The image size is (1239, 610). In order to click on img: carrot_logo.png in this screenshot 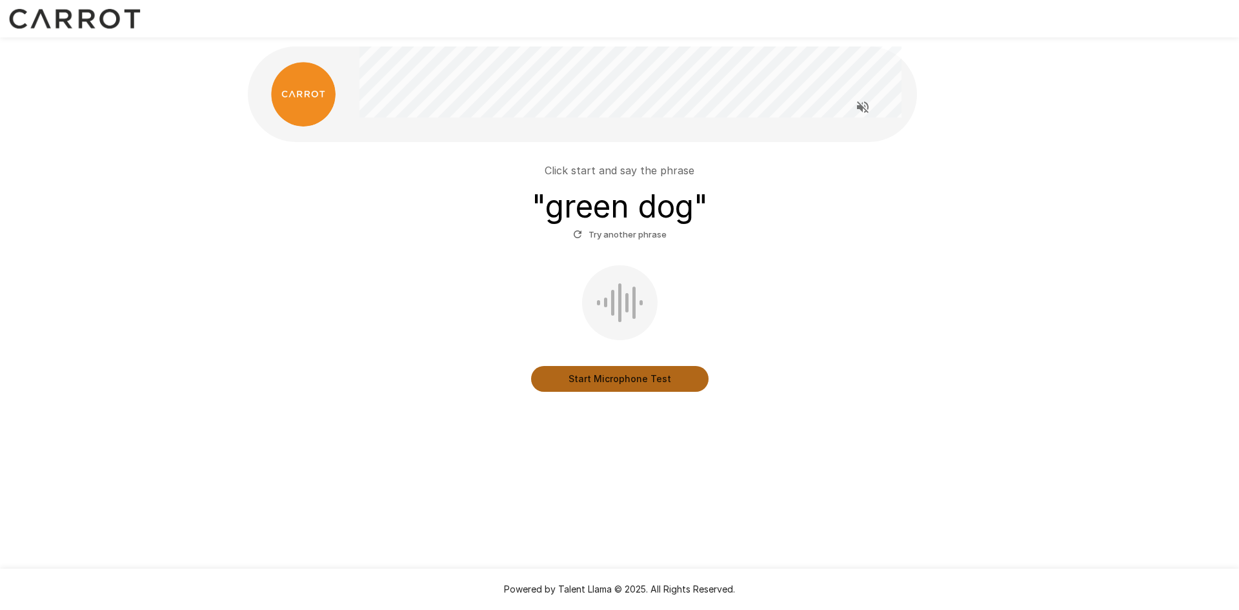, I will do `click(303, 94)`.